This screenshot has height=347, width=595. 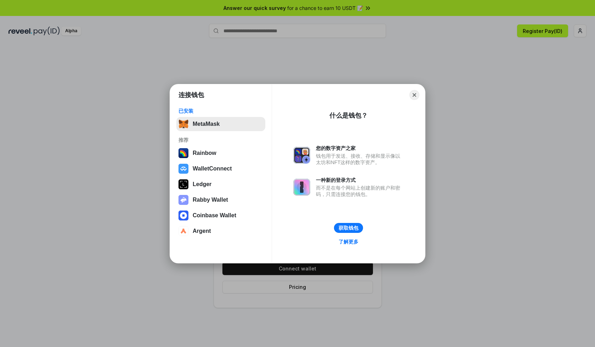 I want to click on div: 一种新的登录方式, so click(x=360, y=180).